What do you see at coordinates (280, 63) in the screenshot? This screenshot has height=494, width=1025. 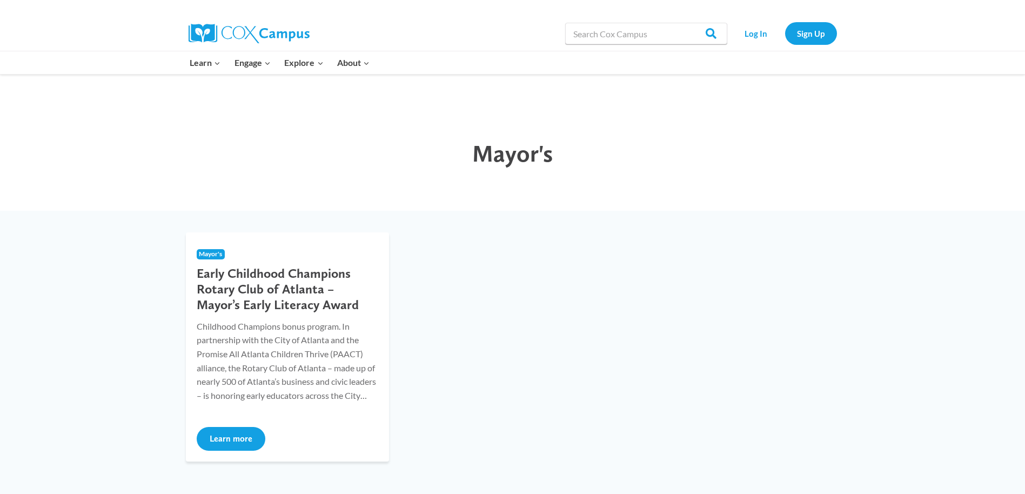 I see `nav: Primary Navigation` at bounding box center [280, 63].